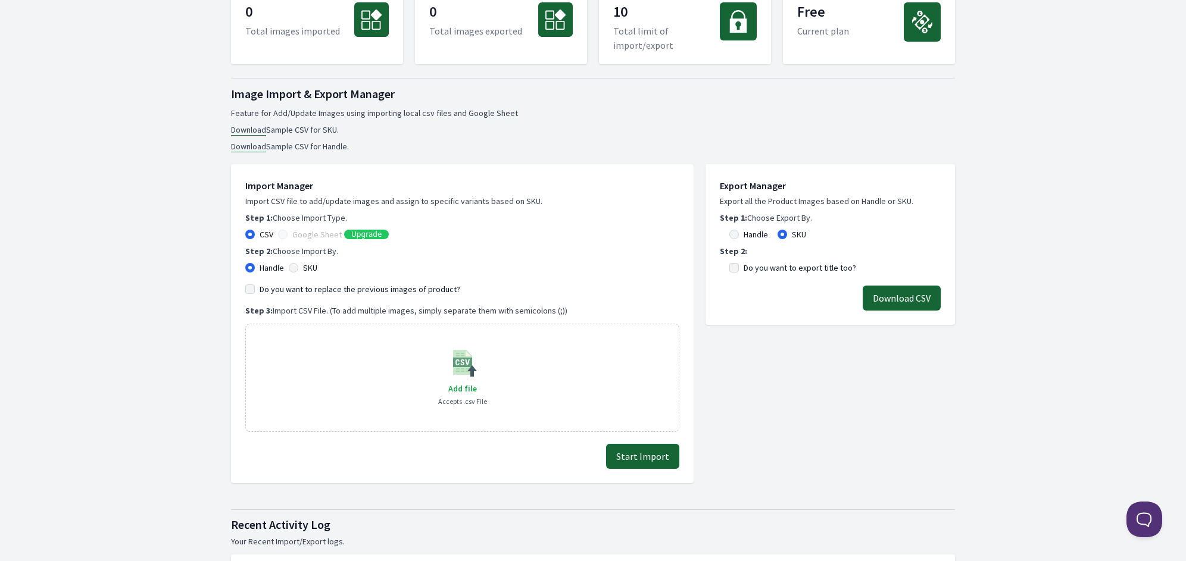 The width and height of the screenshot is (1186, 561). What do you see at coordinates (823, 13) in the screenshot?
I see `p: Free` at bounding box center [823, 13].